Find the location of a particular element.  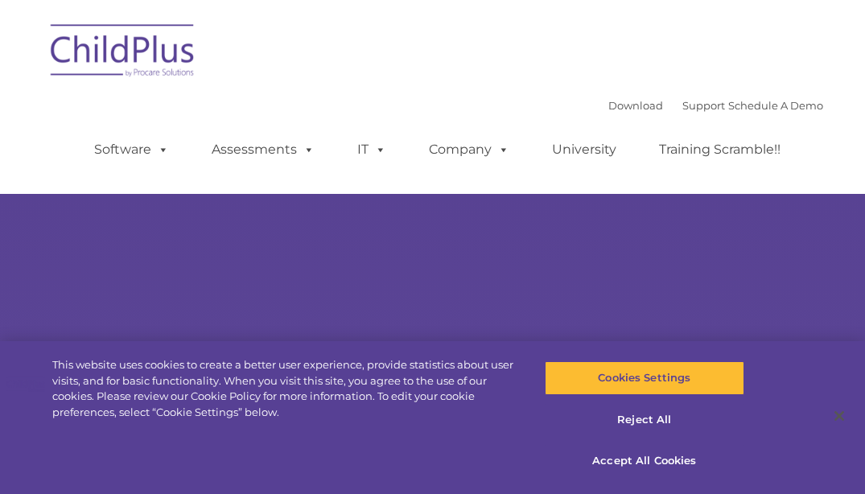

a: University is located at coordinates (584, 150).